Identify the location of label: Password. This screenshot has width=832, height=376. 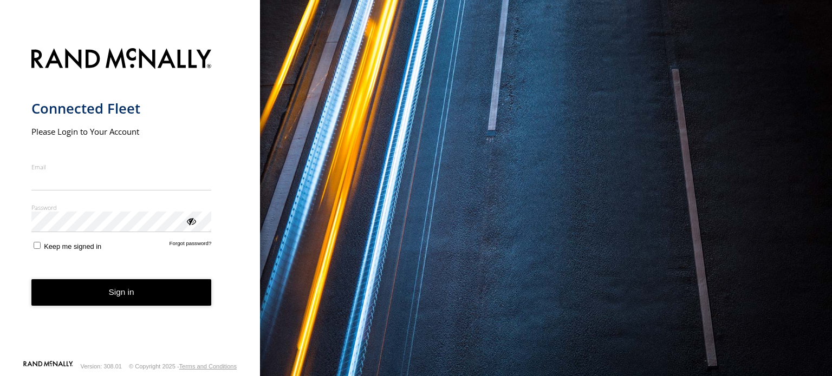
(121, 207).